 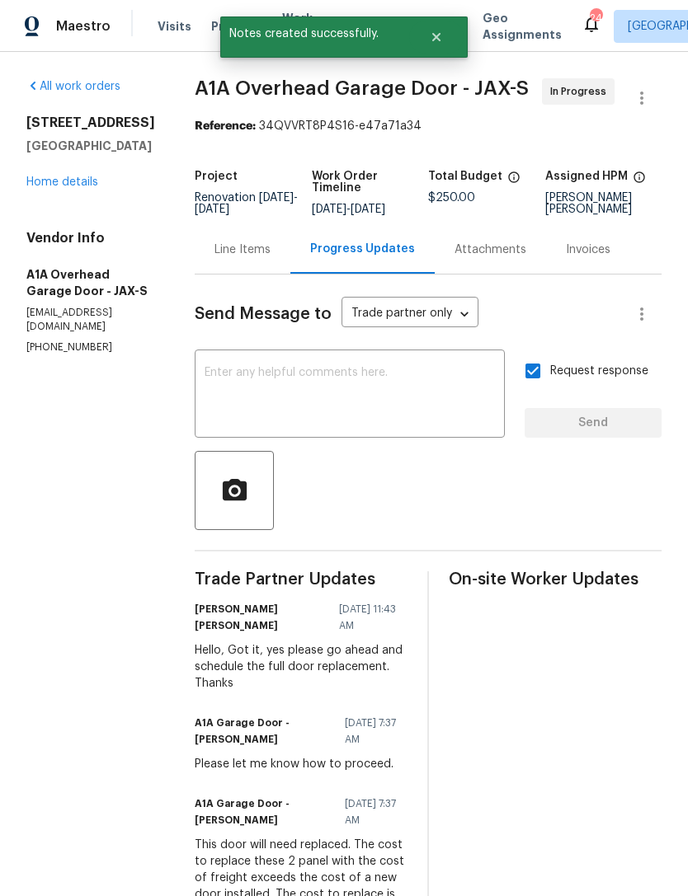 I want to click on div: Attachments, so click(x=490, y=250).